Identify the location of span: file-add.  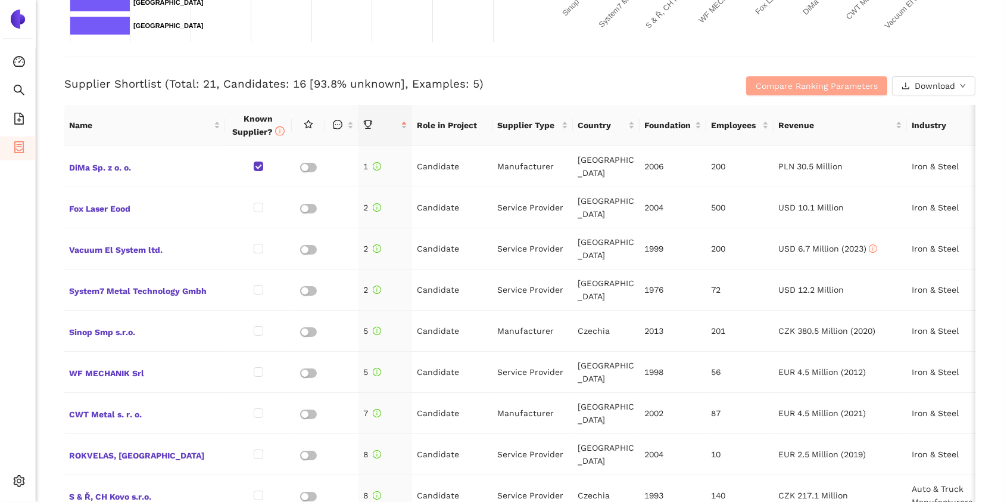
(19, 120).